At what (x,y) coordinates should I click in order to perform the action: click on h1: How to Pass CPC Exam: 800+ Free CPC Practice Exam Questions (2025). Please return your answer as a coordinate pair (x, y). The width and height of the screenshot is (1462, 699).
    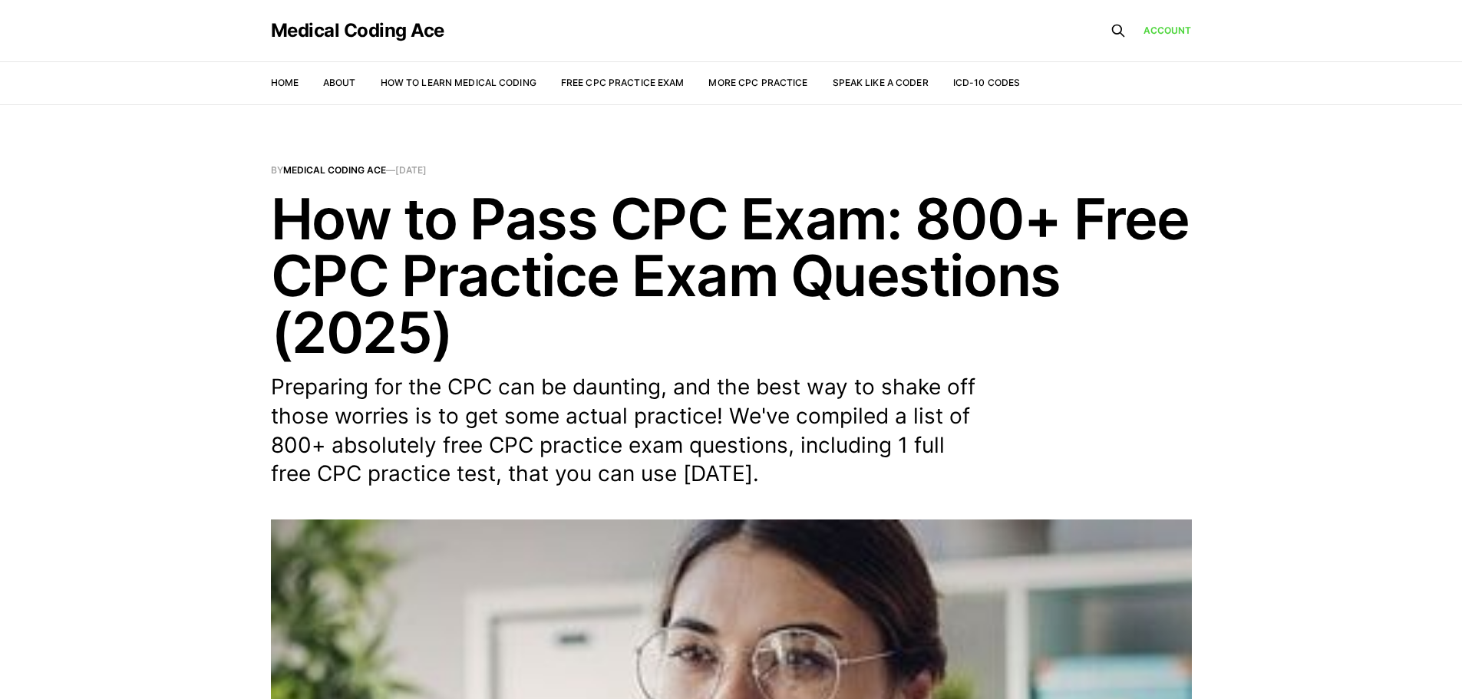
    Looking at the image, I should click on (731, 275).